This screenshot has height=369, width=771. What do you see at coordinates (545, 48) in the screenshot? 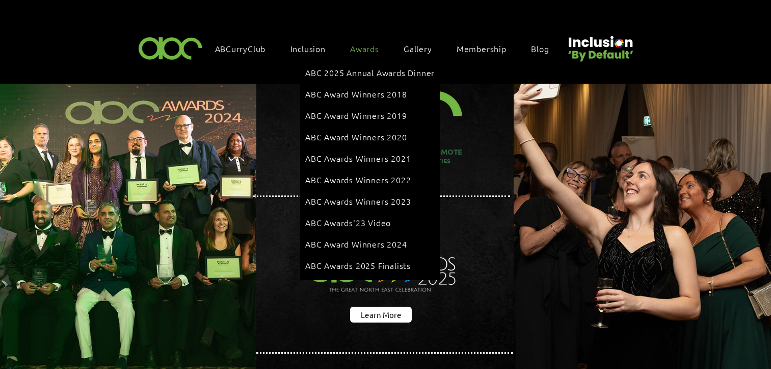
I see `a: Blog` at bounding box center [545, 48].